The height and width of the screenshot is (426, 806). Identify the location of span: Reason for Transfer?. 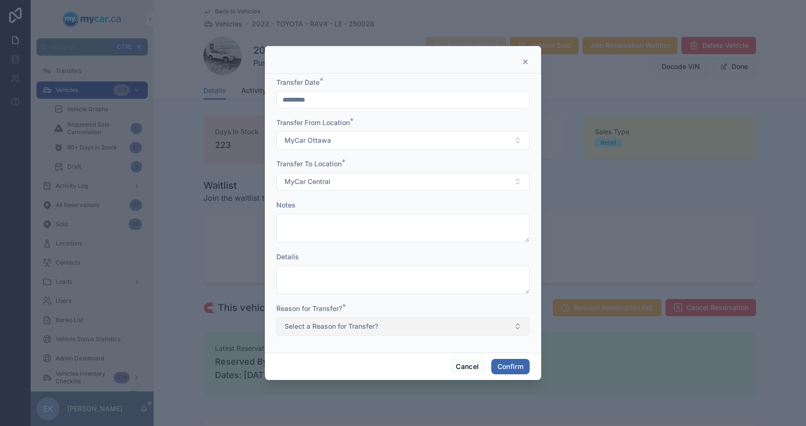
(309, 308).